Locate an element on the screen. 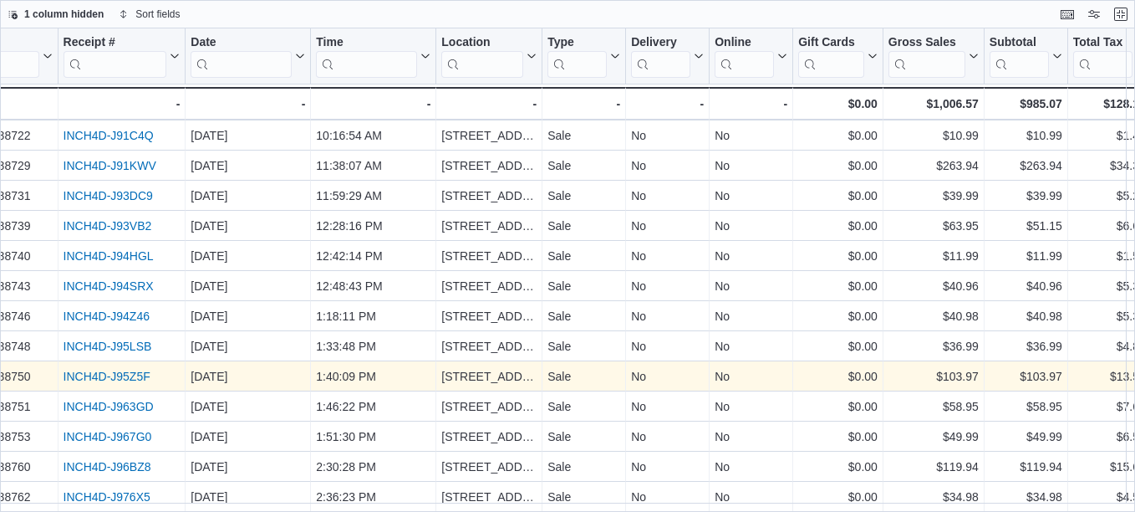 The width and height of the screenshot is (1135, 512). div: $263.94 is located at coordinates (934, 166).